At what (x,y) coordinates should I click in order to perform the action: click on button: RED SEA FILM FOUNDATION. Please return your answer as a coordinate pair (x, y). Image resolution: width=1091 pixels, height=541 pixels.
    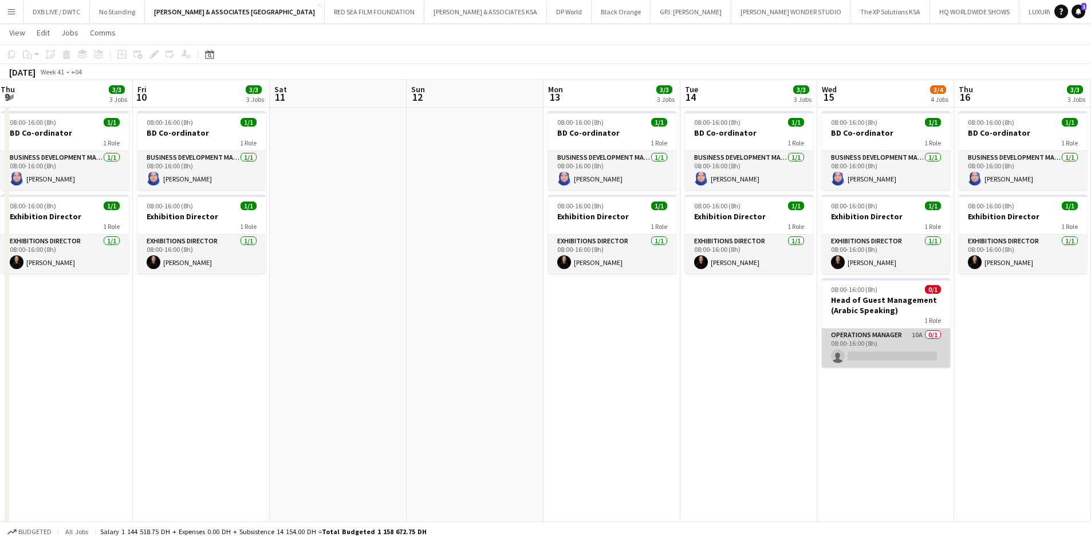
    Looking at the image, I should click on (375, 11).